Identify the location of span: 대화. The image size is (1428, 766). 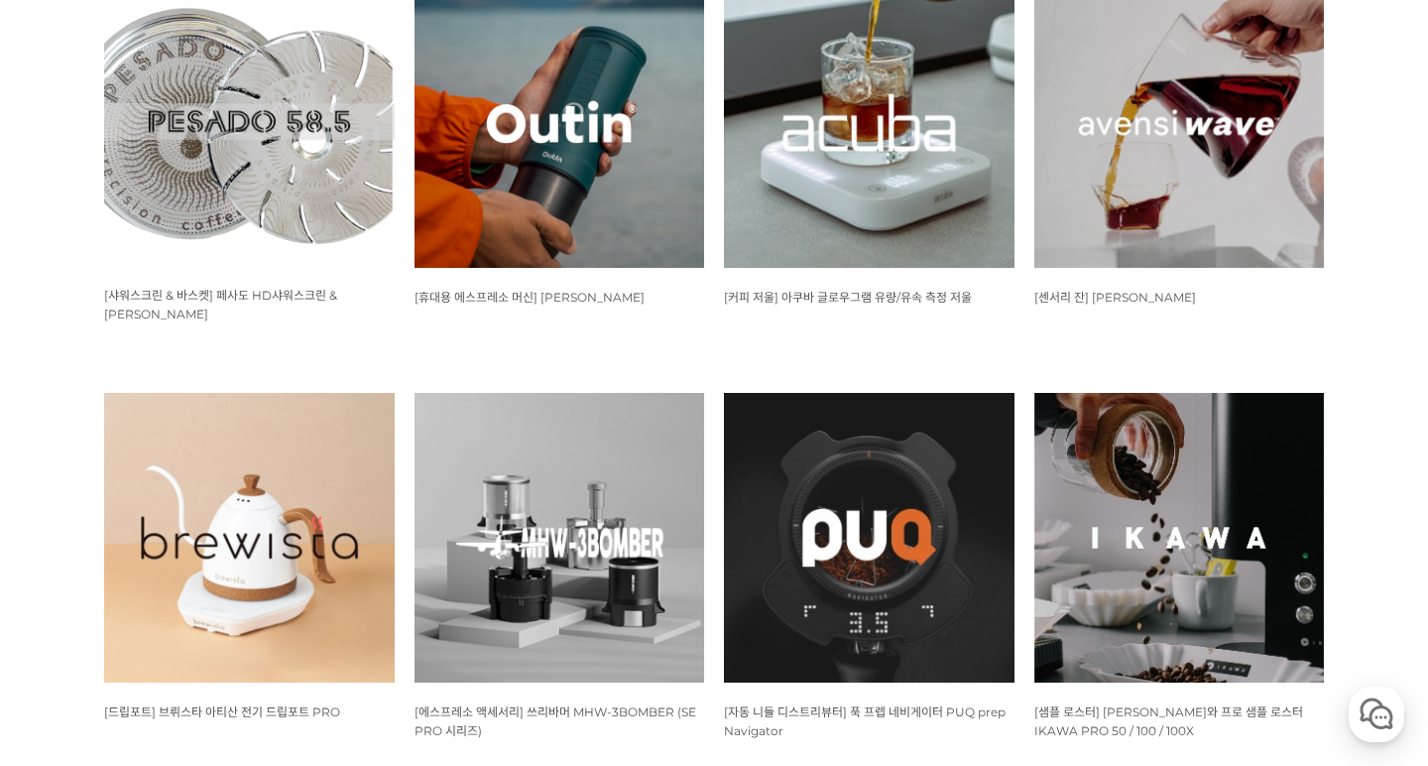
(193, 640).